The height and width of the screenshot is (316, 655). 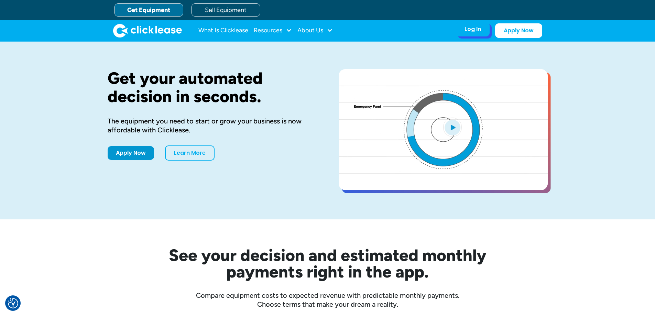 What do you see at coordinates (190, 153) in the screenshot?
I see `a: Learn More` at bounding box center [190, 153].